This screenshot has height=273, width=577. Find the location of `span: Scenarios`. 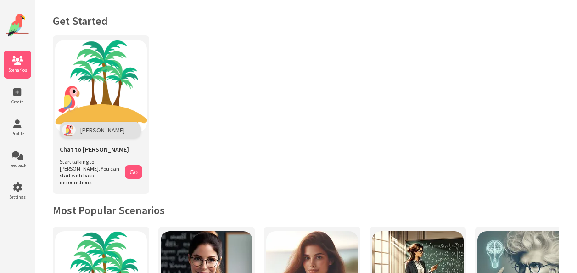

span: Scenarios is located at coordinates (17, 70).